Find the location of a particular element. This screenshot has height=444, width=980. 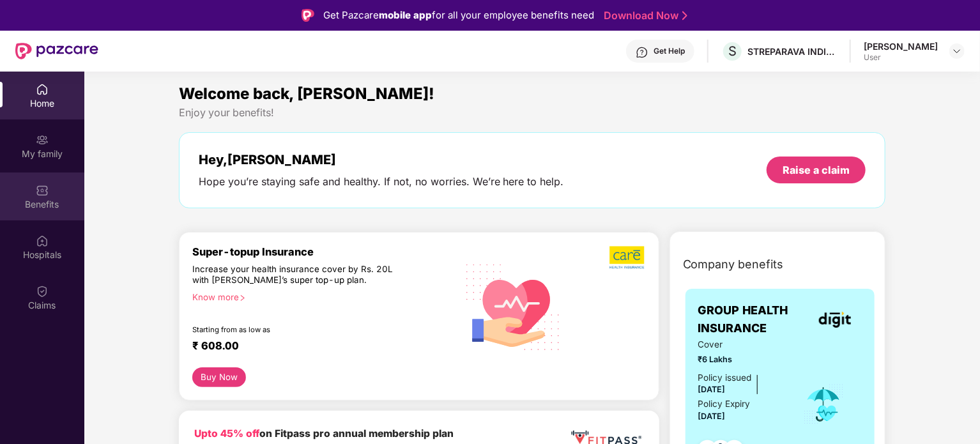

div: STREPARAVA INDIA PRIVATE LIMITED is located at coordinates (792, 51).